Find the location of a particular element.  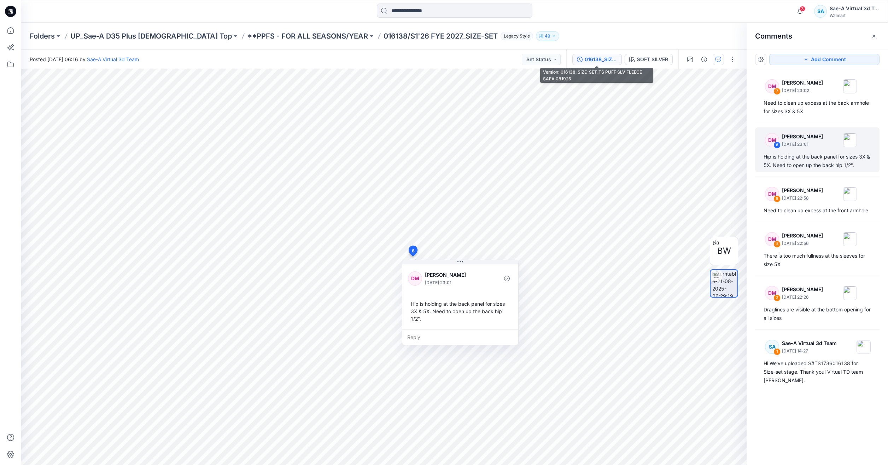

div: 5 is located at coordinates (777, 199).